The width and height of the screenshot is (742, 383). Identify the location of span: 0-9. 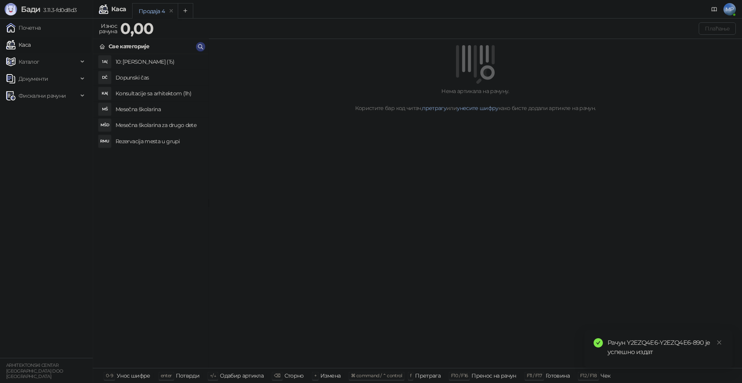
(109, 376).